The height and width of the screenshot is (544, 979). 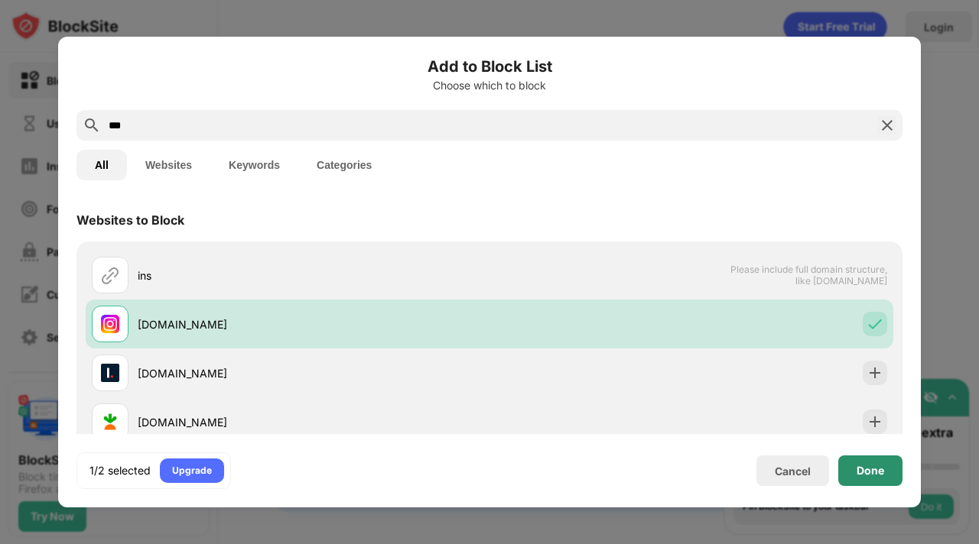 What do you see at coordinates (489, 67) in the screenshot?
I see `h6: Add to Block List` at bounding box center [489, 67].